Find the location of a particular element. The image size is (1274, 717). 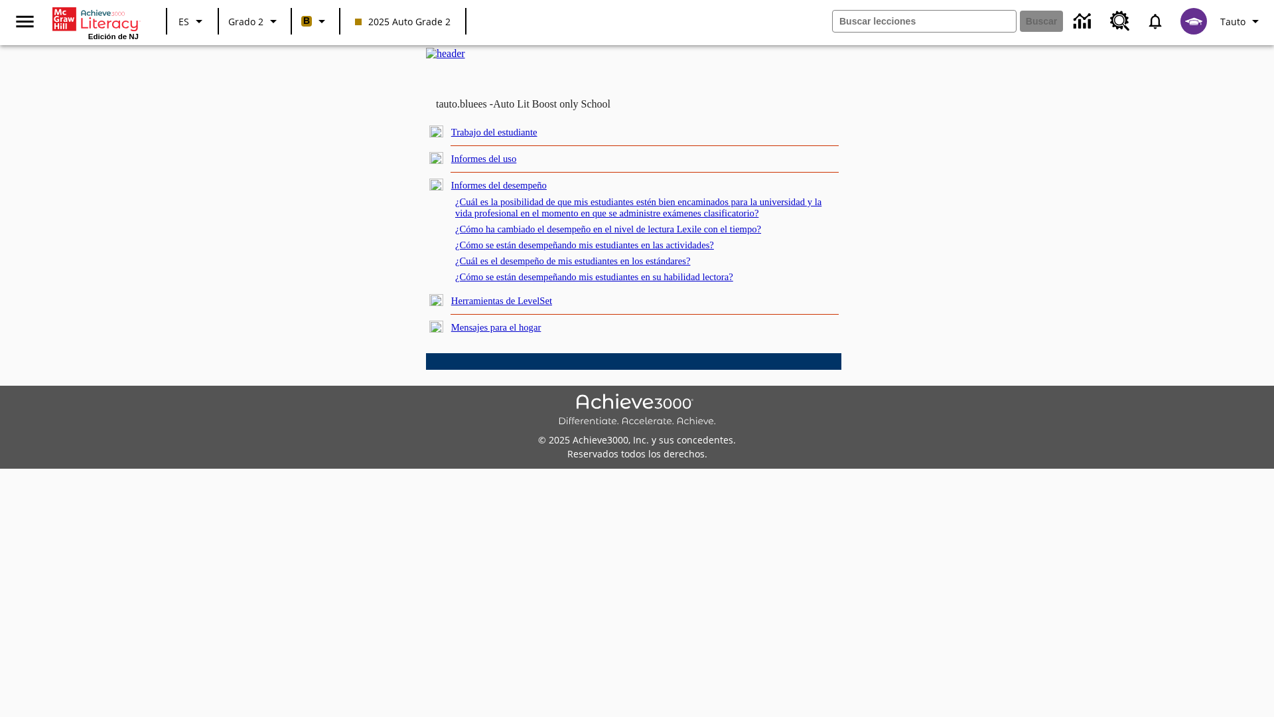

a: Herramientas de LevelSet is located at coordinates (502, 301).